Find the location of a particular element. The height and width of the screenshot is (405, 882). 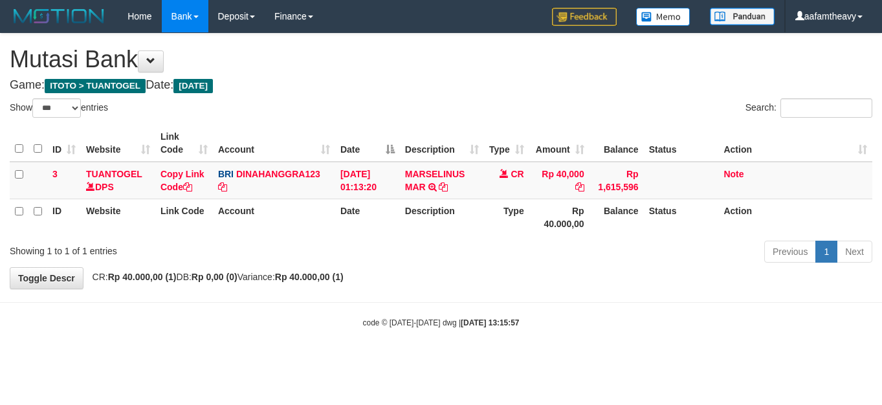

select: Showentries is located at coordinates (56, 108).